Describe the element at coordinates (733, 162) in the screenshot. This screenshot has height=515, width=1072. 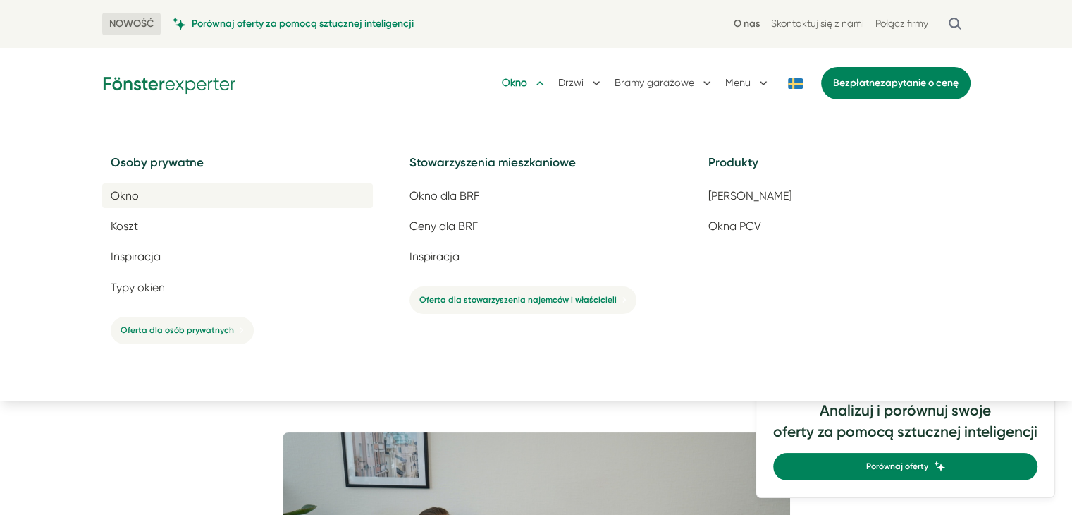
I see `font: Produkty` at that location.